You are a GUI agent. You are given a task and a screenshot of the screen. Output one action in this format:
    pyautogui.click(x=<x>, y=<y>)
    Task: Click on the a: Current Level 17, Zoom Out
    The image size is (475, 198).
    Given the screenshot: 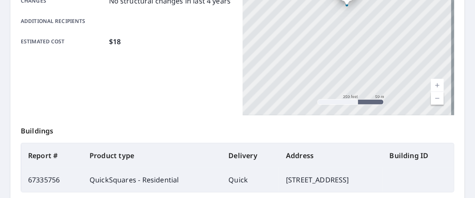 What is the action you would take?
    pyautogui.click(x=437, y=98)
    